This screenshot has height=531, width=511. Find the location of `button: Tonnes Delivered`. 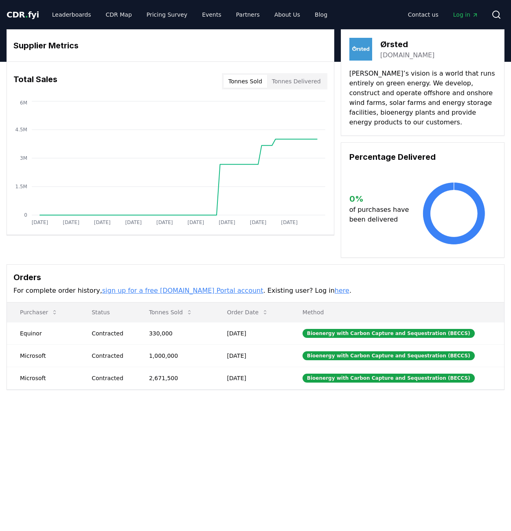

button: Tonnes Delivered is located at coordinates (296, 81).